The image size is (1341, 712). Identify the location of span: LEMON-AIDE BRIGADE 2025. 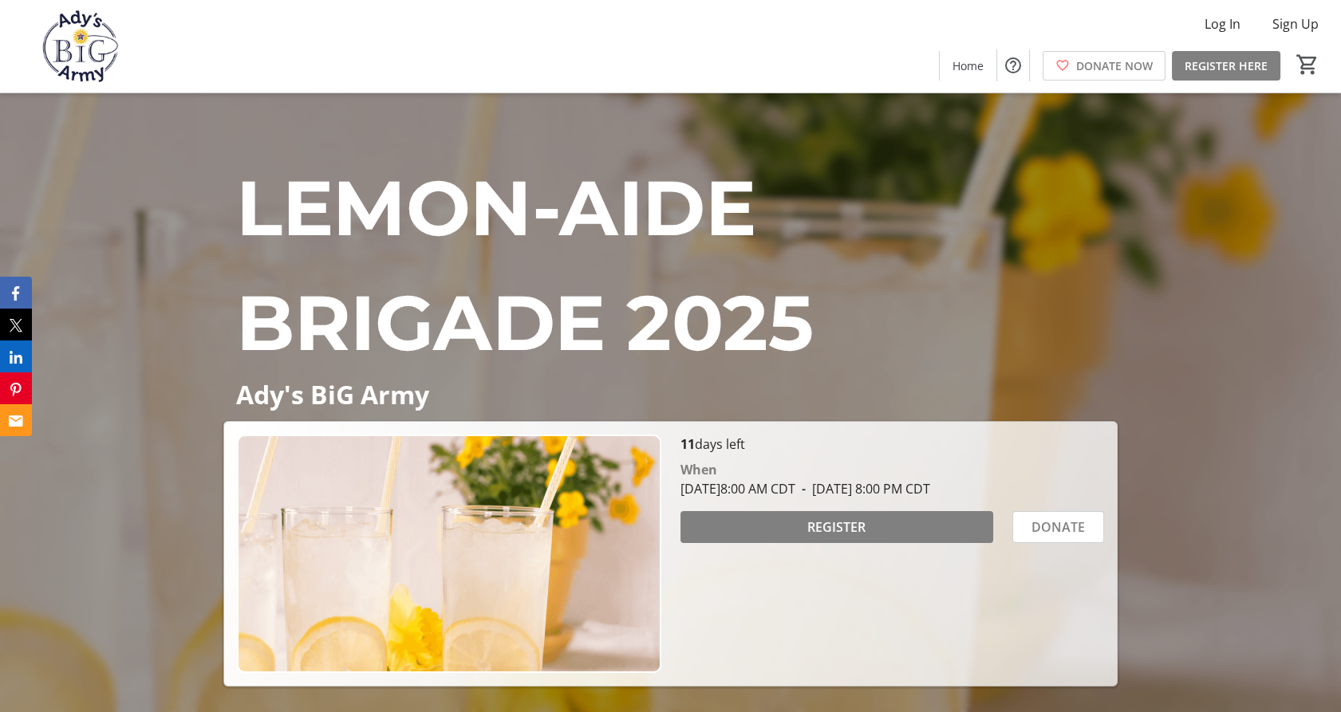
(524, 265).